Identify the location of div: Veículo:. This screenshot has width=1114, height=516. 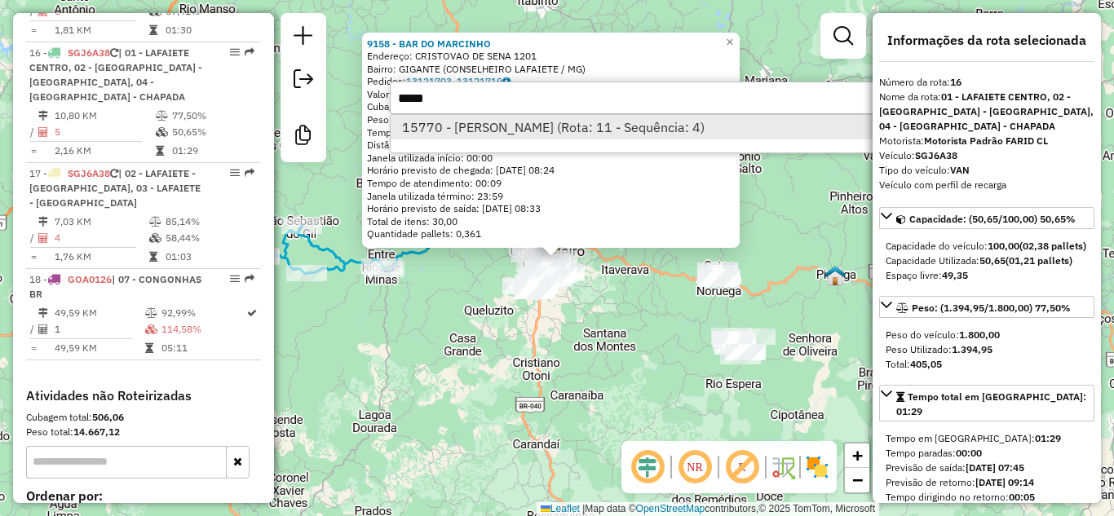
(987, 156).